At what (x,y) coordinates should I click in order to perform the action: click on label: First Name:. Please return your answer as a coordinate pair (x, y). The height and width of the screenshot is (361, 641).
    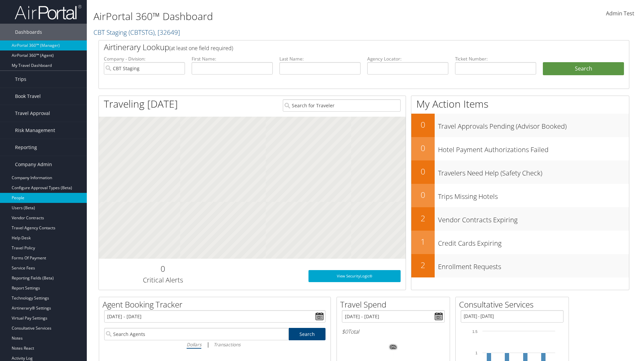
    Looking at the image, I should click on (232, 59).